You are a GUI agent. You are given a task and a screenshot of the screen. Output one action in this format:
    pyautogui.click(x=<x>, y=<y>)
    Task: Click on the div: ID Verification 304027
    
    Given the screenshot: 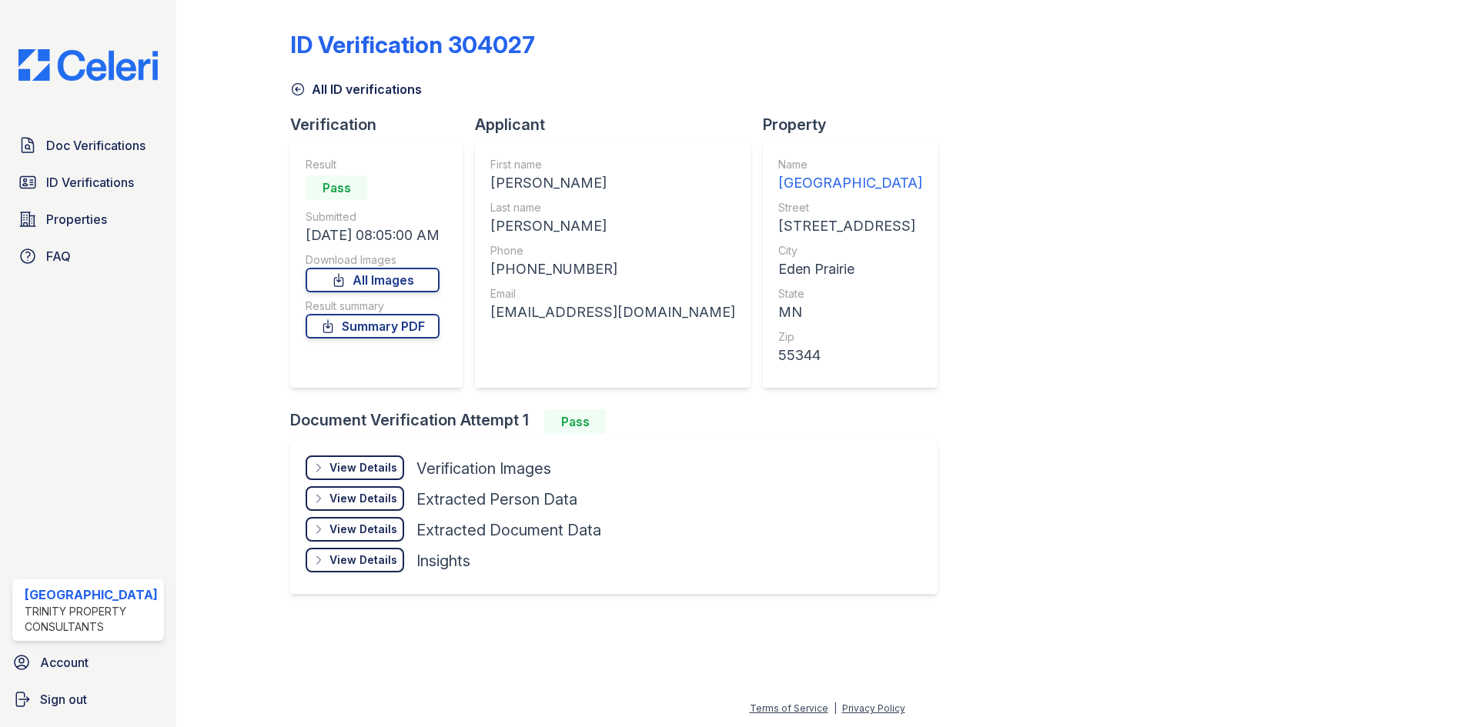 What is the action you would take?
    pyautogui.click(x=413, y=45)
    